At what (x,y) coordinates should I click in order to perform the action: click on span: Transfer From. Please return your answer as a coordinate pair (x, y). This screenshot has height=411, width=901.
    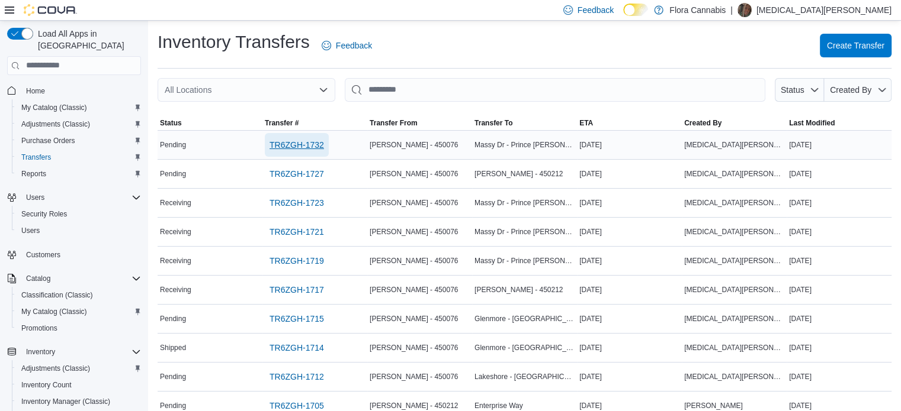
    Looking at the image, I should click on (393, 123).